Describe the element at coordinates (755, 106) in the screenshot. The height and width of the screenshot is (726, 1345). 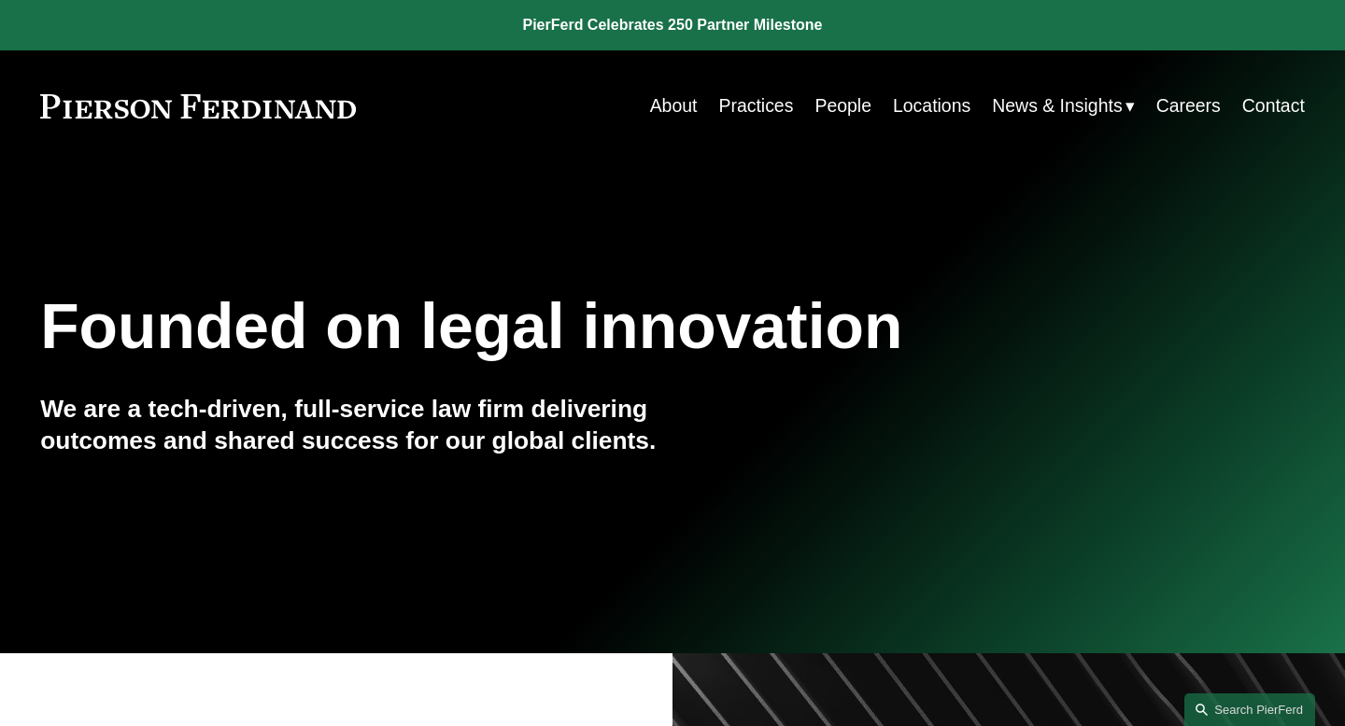
I see `a: Practices` at that location.